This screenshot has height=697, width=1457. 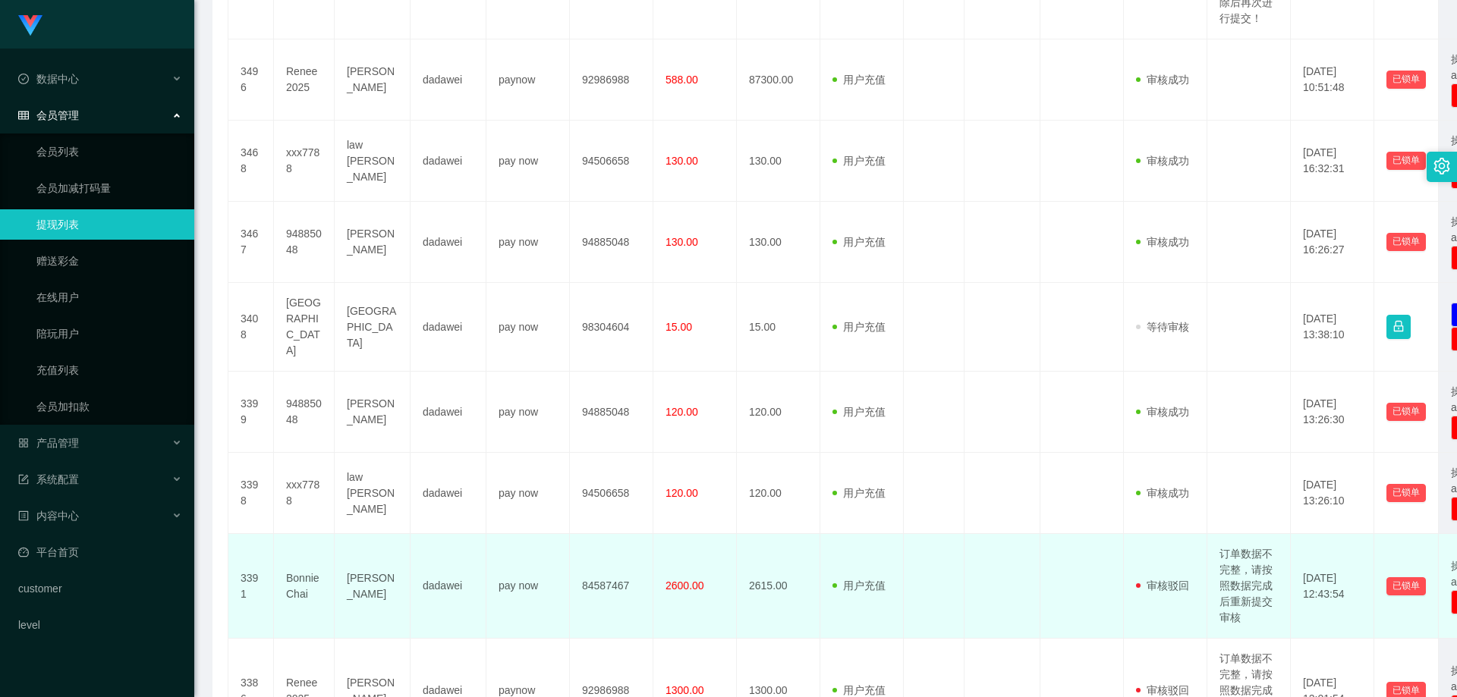 What do you see at coordinates (778, 80) in the screenshot?
I see `td: 87300.00` at bounding box center [778, 80].